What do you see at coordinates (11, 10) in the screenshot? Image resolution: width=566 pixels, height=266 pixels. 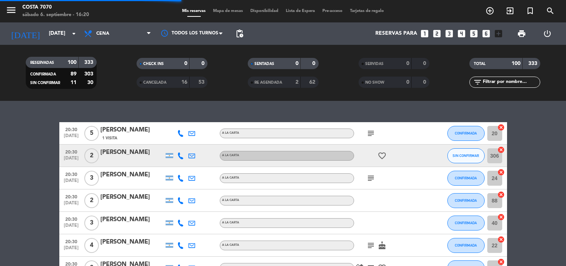 I see `i: menu` at bounding box center [11, 10].